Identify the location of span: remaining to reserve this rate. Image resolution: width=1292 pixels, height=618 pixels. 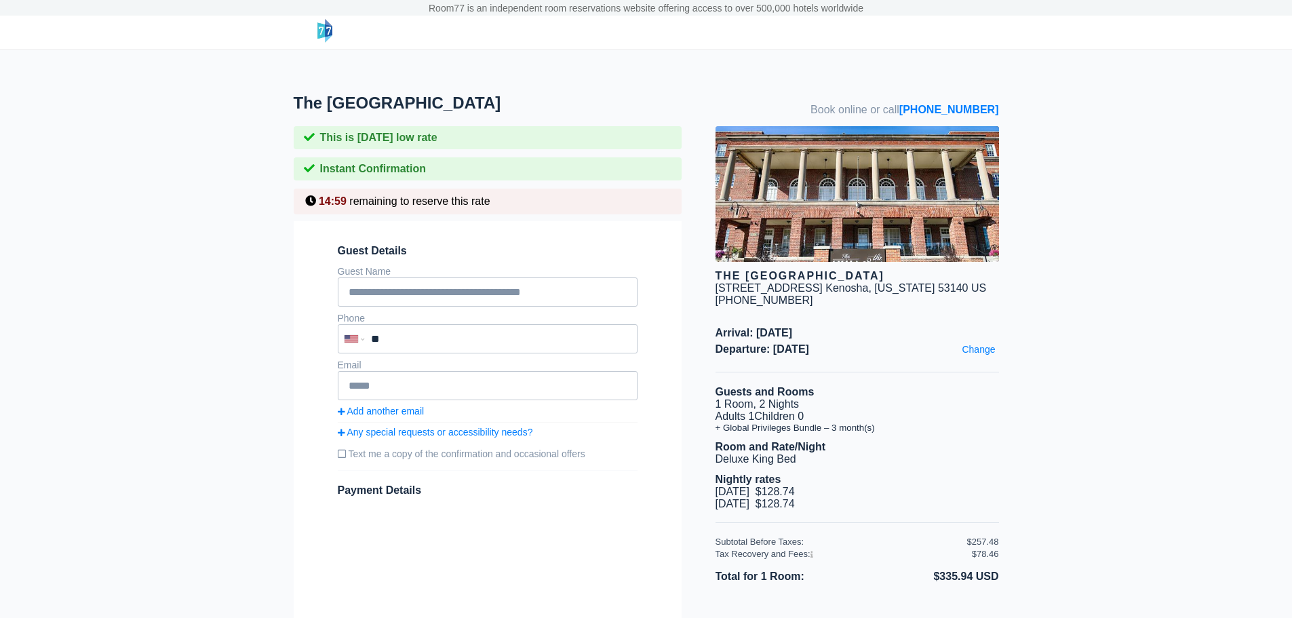
(419, 201).